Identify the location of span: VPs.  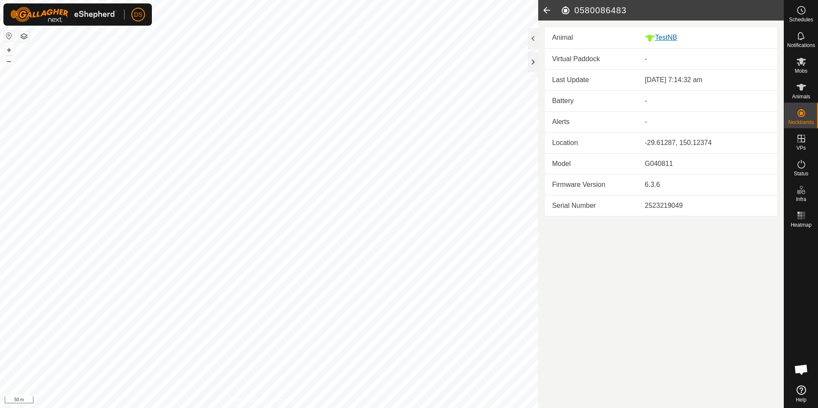
(801, 148).